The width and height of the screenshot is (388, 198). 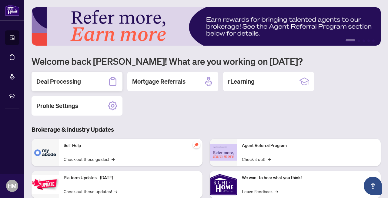 What do you see at coordinates (374, 41) in the screenshot?
I see `button: 5` at bounding box center [374, 41].